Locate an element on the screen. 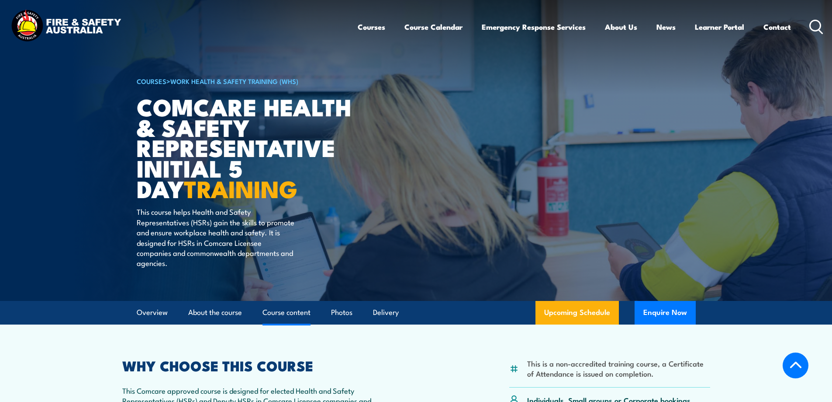 The width and height of the screenshot is (832, 402). li: This is a non-accredited training course, a Certificate of Attendance is issued on completion. is located at coordinates (619, 368).